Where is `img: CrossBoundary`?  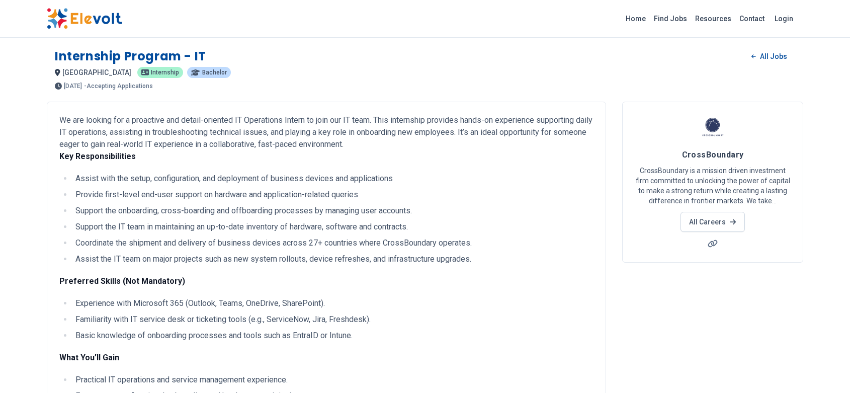 img: CrossBoundary is located at coordinates (712, 127).